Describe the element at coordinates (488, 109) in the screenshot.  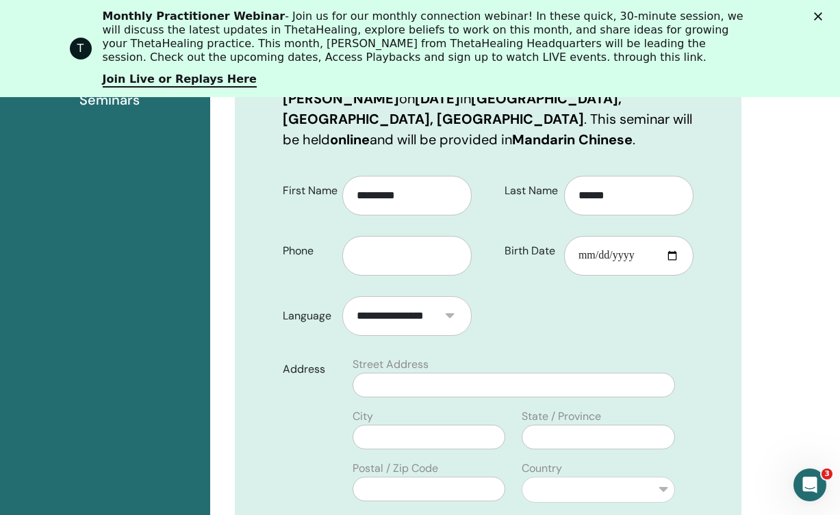
I see `p: You are registering for on in . This seminar will be held and will be provided in .` at that location.